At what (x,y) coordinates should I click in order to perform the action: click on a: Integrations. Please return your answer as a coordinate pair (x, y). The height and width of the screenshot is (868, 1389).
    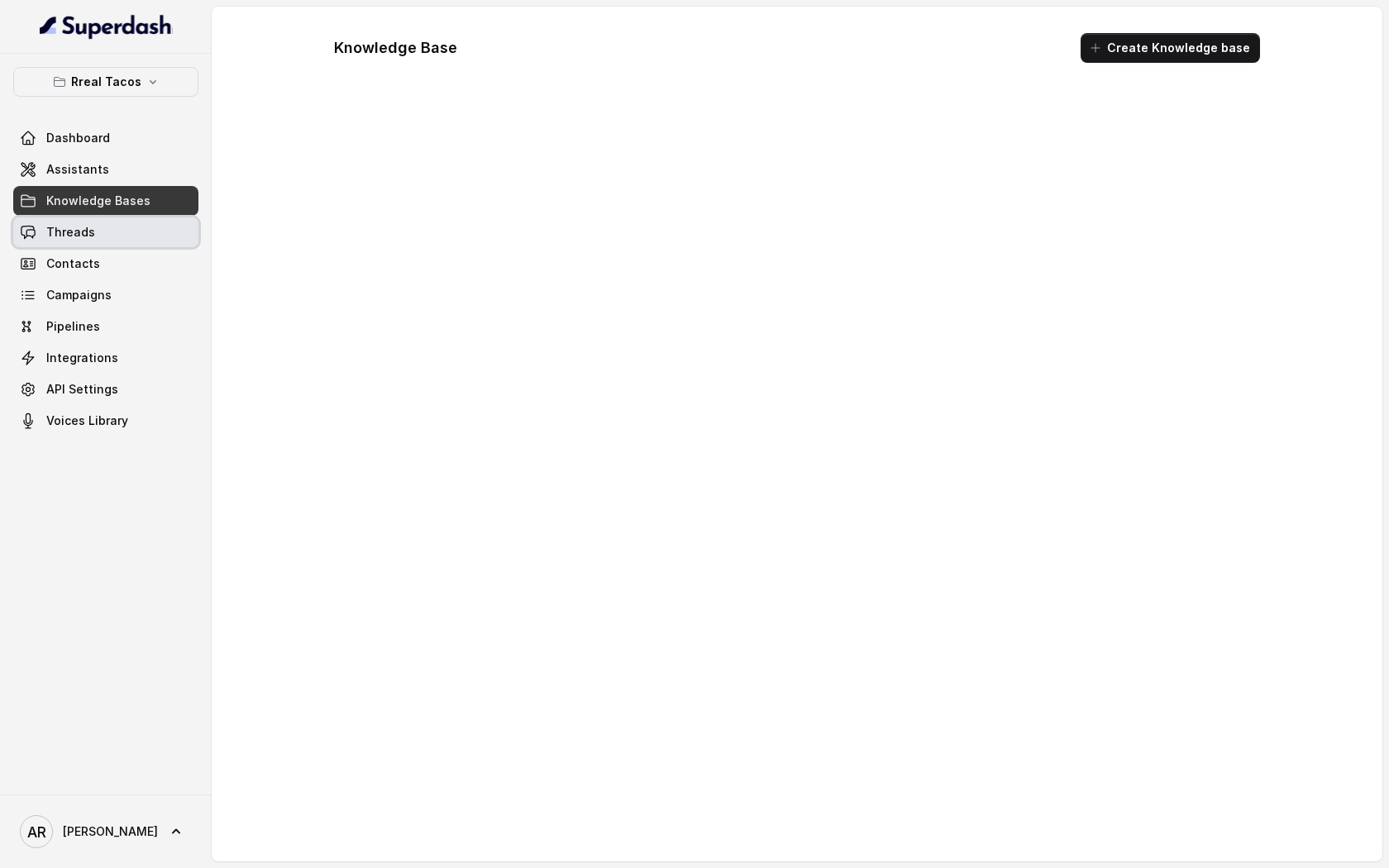
    Looking at the image, I should click on (106, 358).